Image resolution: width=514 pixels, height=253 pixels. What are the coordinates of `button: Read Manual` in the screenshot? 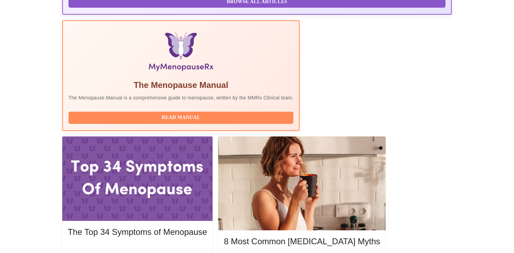 It's located at (181, 118).